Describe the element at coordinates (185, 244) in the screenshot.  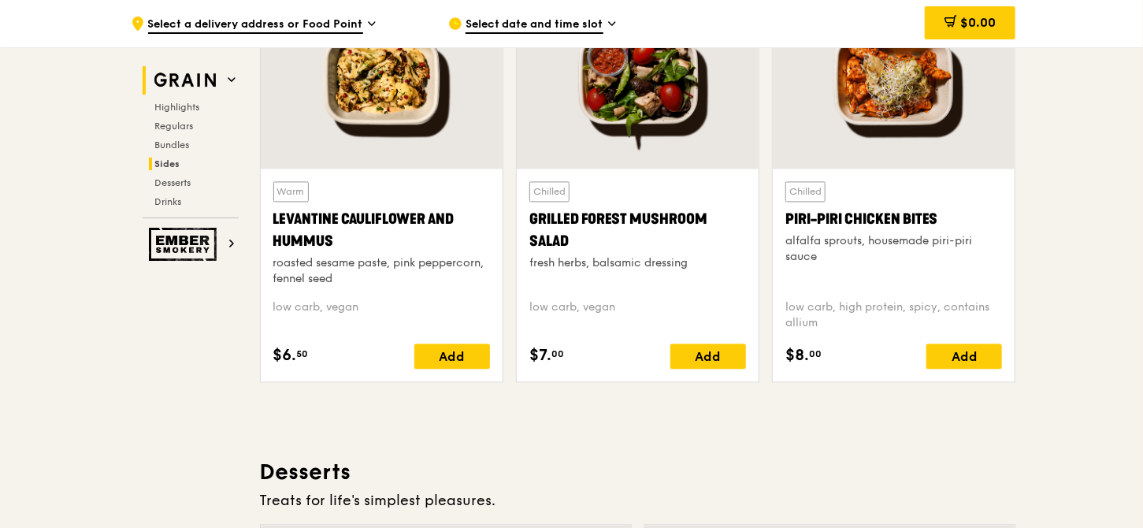
I see `img: Ember Smokery web logo` at that location.